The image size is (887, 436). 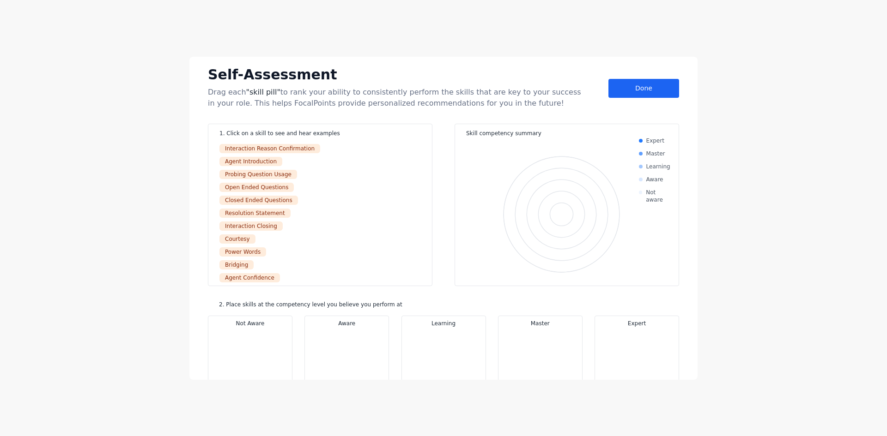 I want to click on div: Skill competency summary, so click(x=569, y=133).